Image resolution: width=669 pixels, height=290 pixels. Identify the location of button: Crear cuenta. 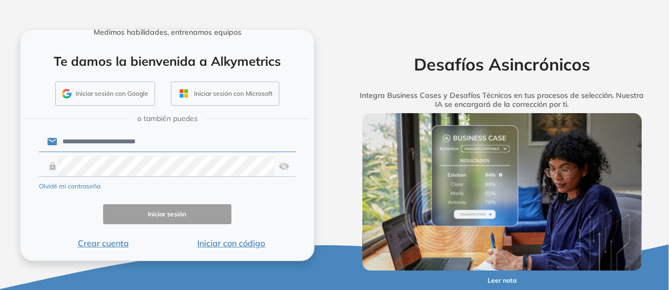
(103, 243).